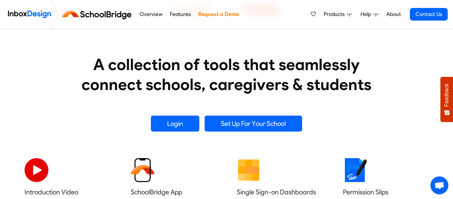  What do you see at coordinates (280, 192) in the screenshot?
I see `h5: Single Sign-on Dashboards` at bounding box center [280, 192].